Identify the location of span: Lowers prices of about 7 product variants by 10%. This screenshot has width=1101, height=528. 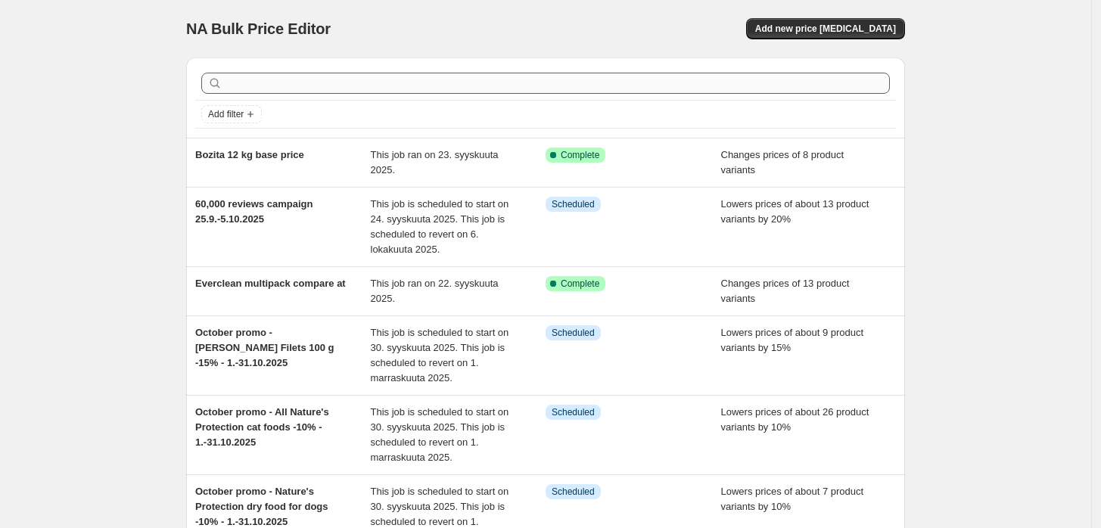
(793, 499).